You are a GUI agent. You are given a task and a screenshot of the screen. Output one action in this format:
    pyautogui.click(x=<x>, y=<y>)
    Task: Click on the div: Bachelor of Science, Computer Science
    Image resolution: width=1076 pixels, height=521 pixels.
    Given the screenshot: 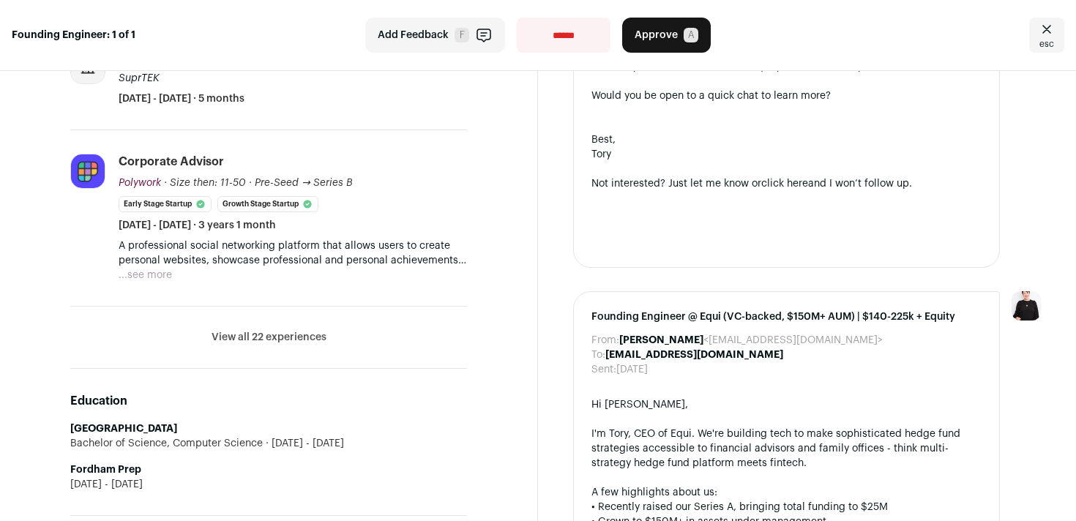 What is the action you would take?
    pyautogui.click(x=269, y=443)
    